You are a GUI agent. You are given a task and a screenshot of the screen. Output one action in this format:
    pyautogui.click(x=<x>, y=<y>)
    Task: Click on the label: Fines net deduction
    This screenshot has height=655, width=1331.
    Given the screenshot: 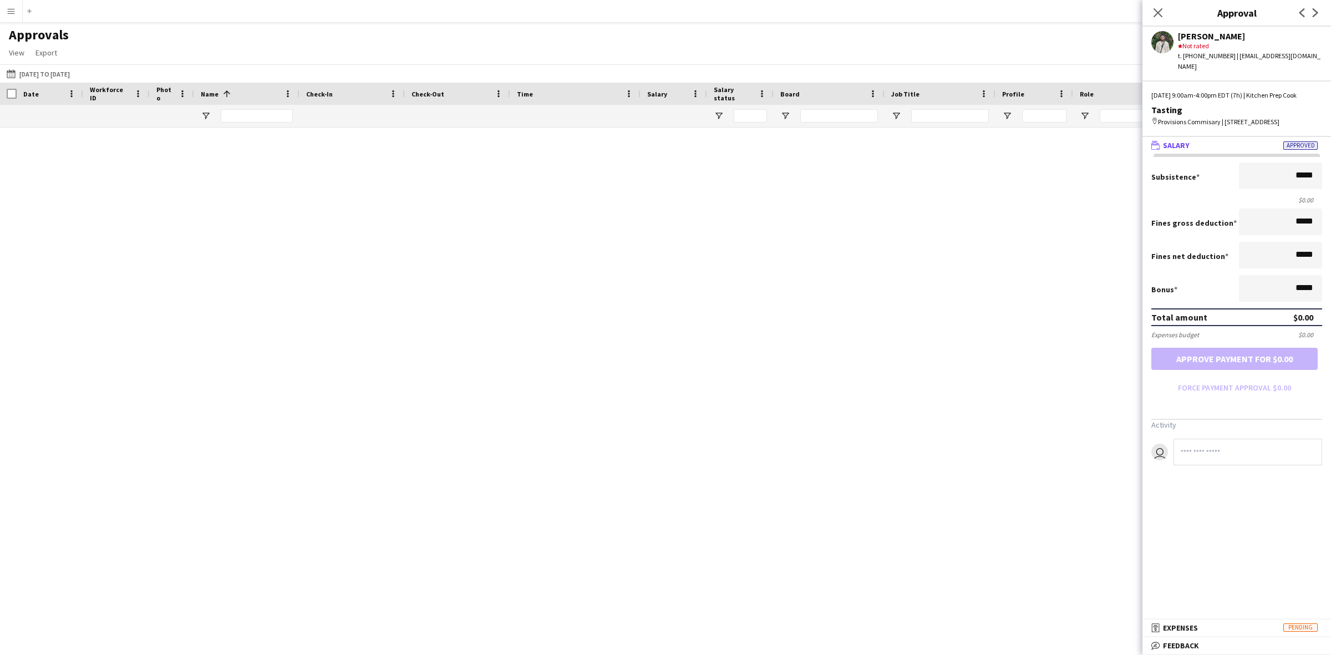 What is the action you would take?
    pyautogui.click(x=1189, y=256)
    